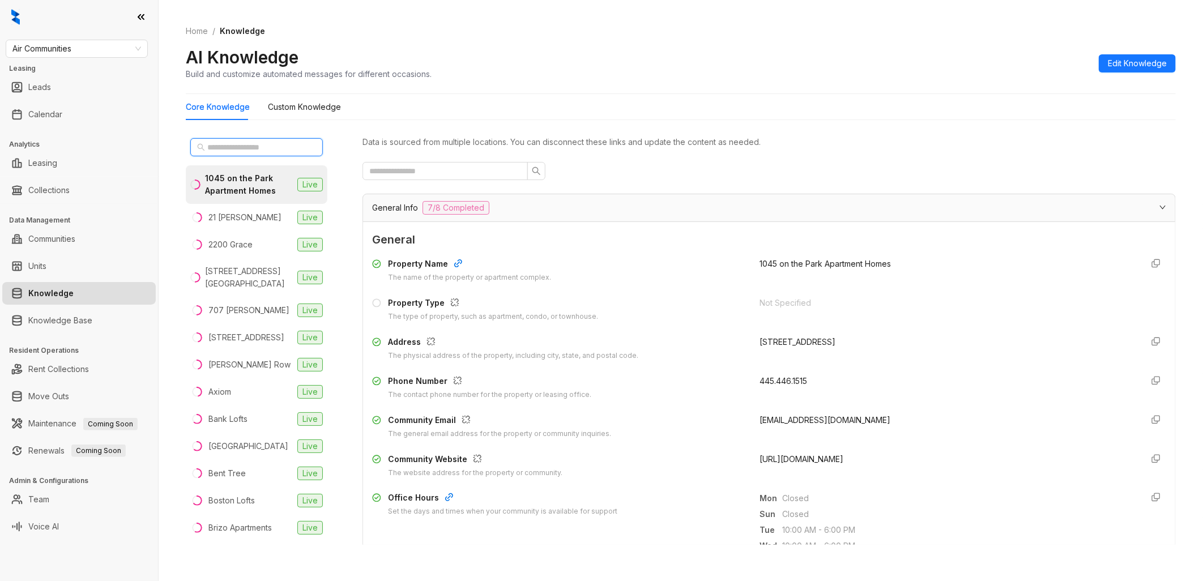 This screenshot has height=581, width=1203. I want to click on a: Communities, so click(52, 239).